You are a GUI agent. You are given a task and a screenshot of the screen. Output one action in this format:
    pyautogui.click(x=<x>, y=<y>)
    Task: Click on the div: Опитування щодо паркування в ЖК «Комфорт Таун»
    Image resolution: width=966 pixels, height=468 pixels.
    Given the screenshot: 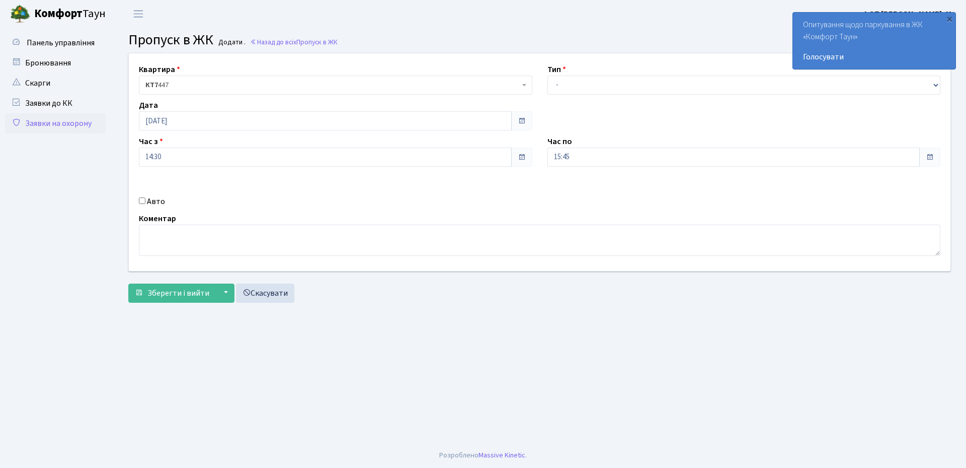 What is the action you would take?
    pyautogui.click(x=874, y=41)
    